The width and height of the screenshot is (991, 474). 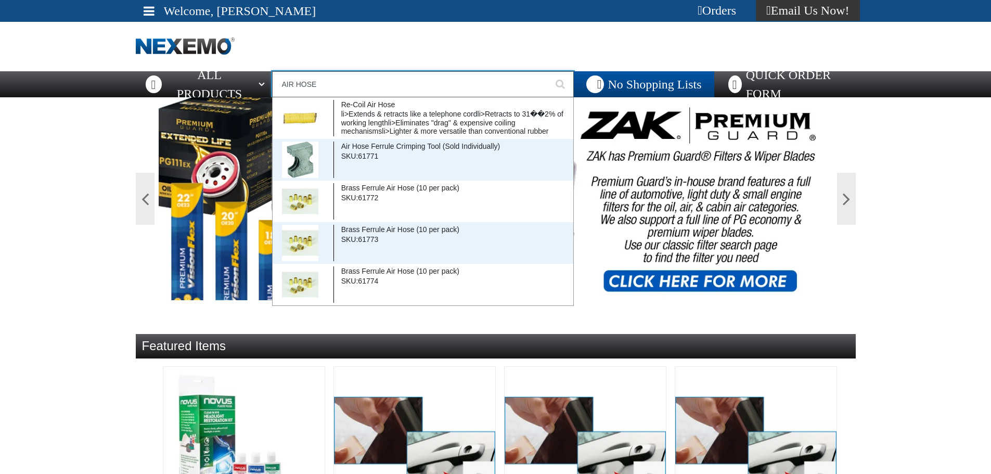 I want to click on button: You do not have available Shopping Lists. Open to Create a New List, so click(x=644, y=84).